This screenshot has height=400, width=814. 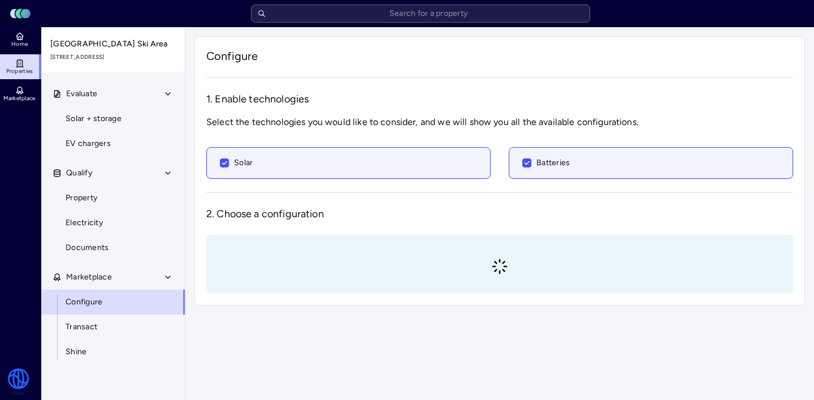 I want to click on span: Qualify, so click(x=79, y=173).